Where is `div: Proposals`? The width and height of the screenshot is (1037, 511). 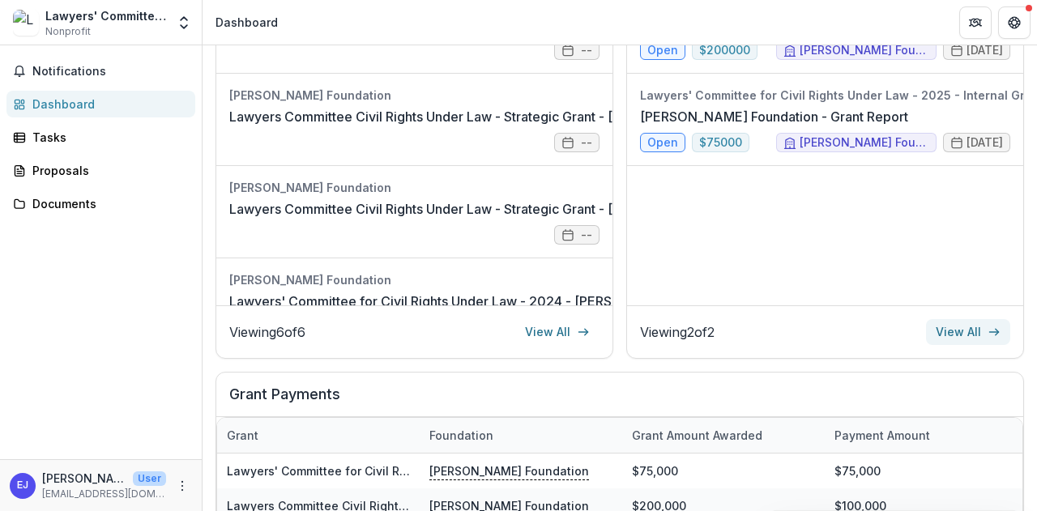 div: Proposals is located at coordinates (107, 170).